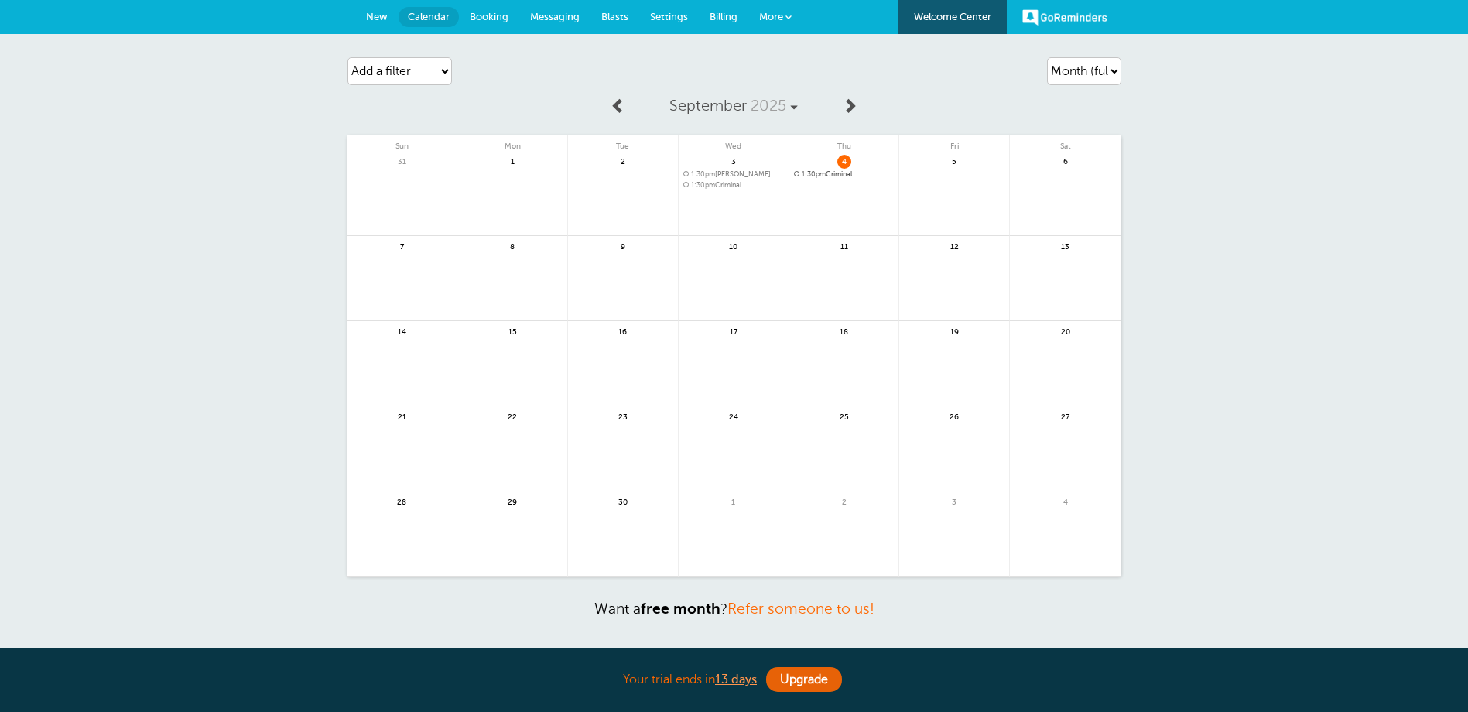 This screenshot has width=1468, height=712. What do you see at coordinates (402, 160) in the screenshot?
I see `span: 31` at bounding box center [402, 160].